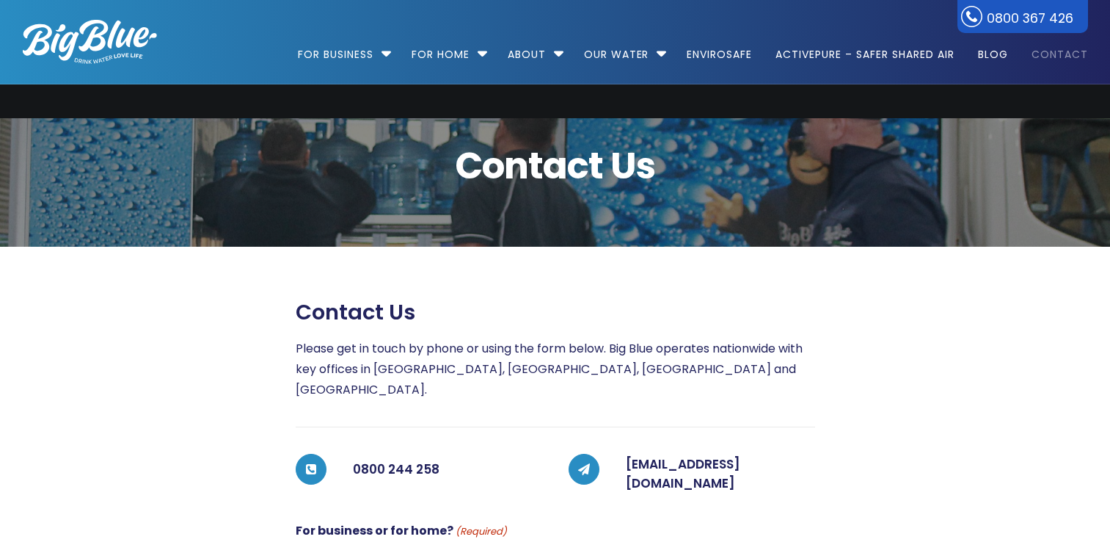  Describe the element at coordinates (448, 470) in the screenshot. I see `h5: 0800 244 258` at that location.